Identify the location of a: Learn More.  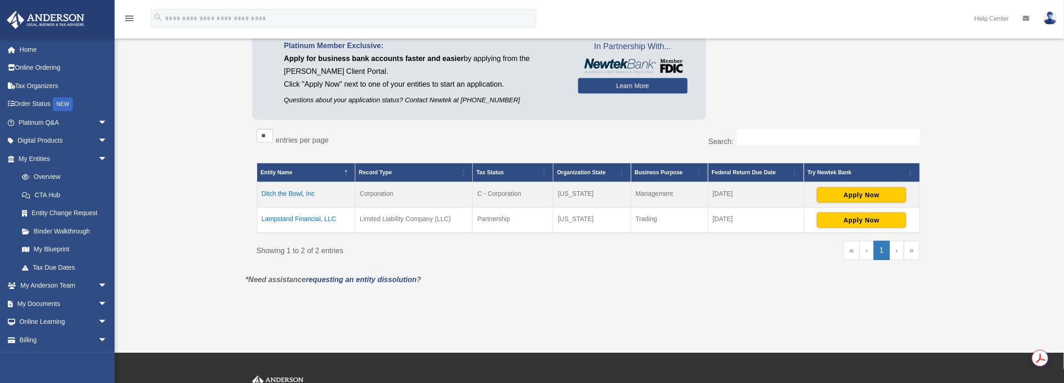
(633, 86).